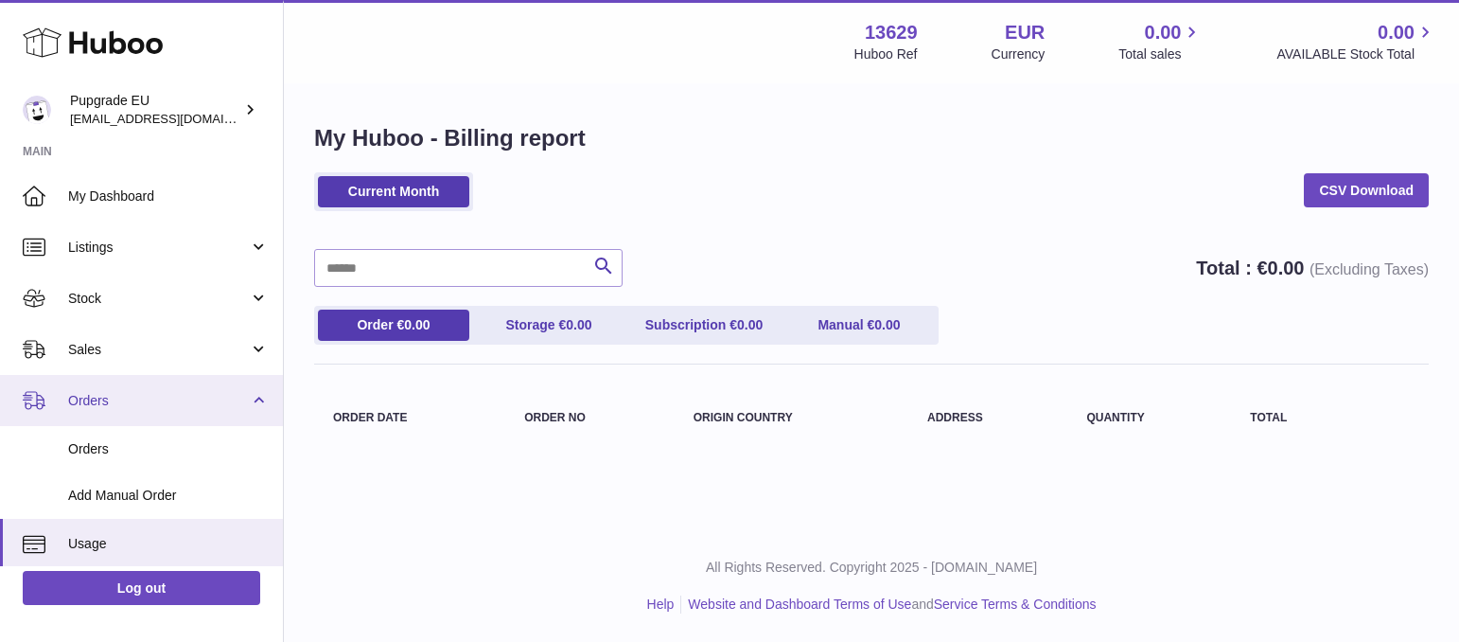  What do you see at coordinates (394, 325) in the screenshot?
I see `a: Order €0.00` at bounding box center [394, 325].